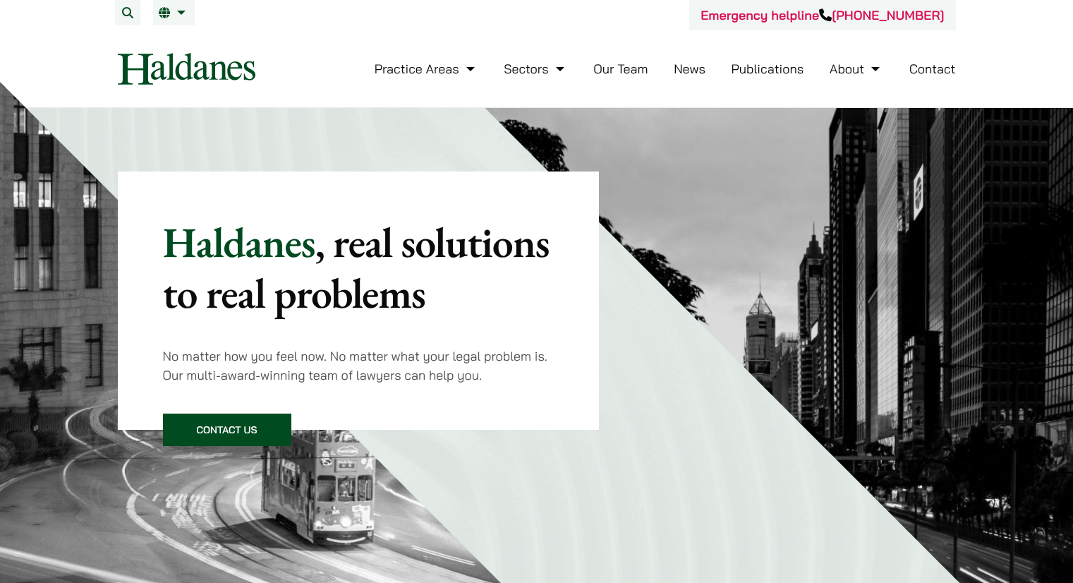 The image size is (1073, 583). Describe the element at coordinates (856, 68) in the screenshot. I see `a: About` at that location.